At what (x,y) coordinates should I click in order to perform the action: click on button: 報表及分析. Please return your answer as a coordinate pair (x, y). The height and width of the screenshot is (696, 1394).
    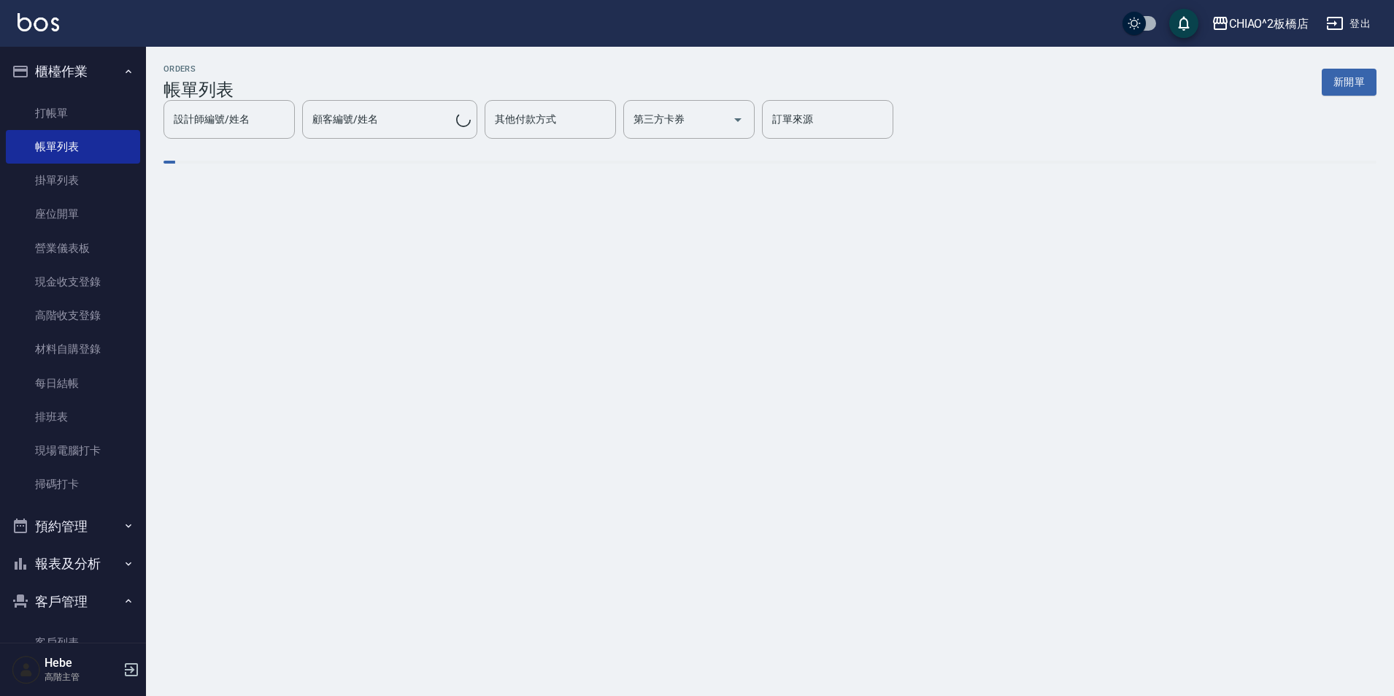
    Looking at the image, I should click on (73, 564).